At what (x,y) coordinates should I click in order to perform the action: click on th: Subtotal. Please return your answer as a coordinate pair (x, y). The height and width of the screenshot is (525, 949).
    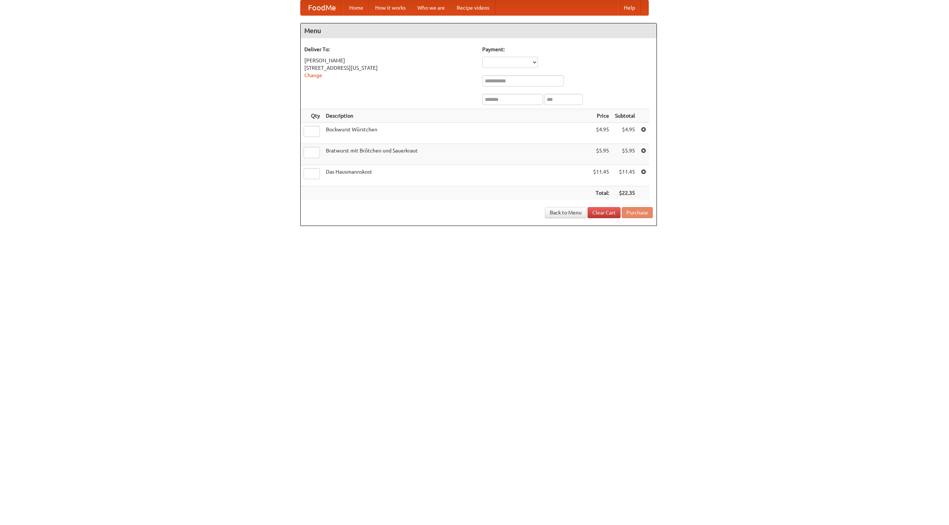
    Looking at the image, I should click on (625, 116).